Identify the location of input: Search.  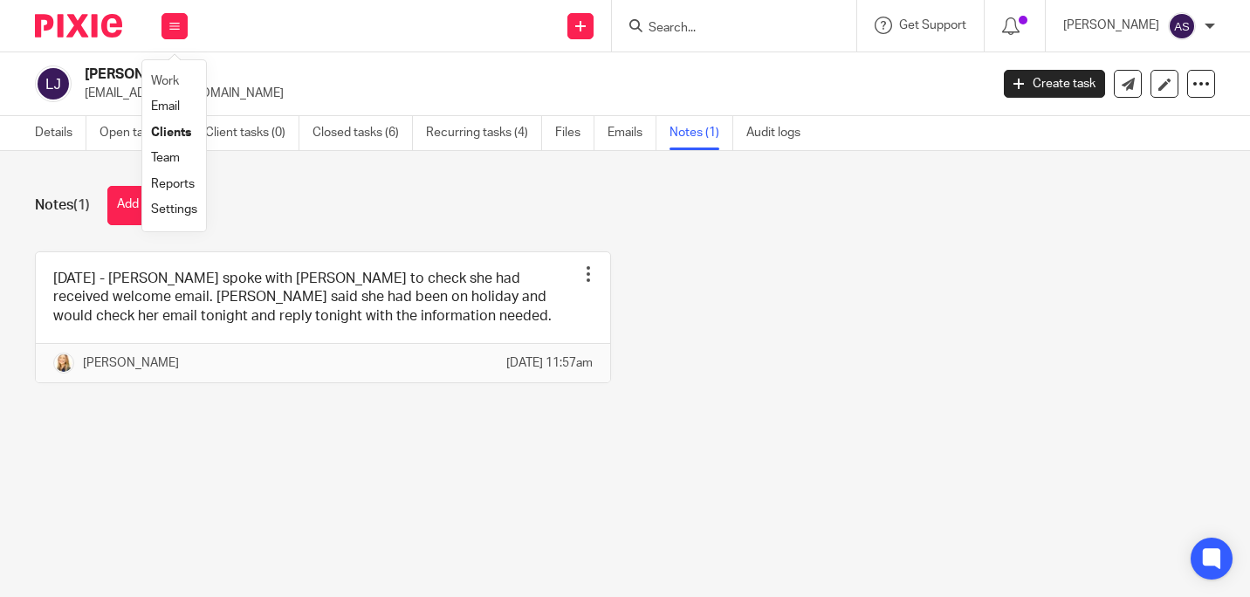
(725, 29).